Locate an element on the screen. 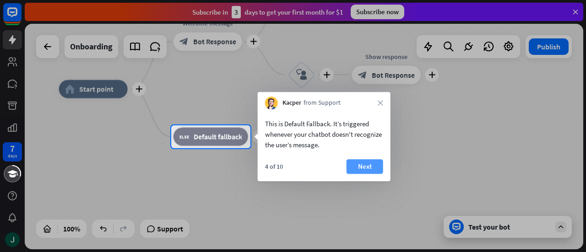 The width and height of the screenshot is (586, 252). span: from Support is located at coordinates (322, 104).